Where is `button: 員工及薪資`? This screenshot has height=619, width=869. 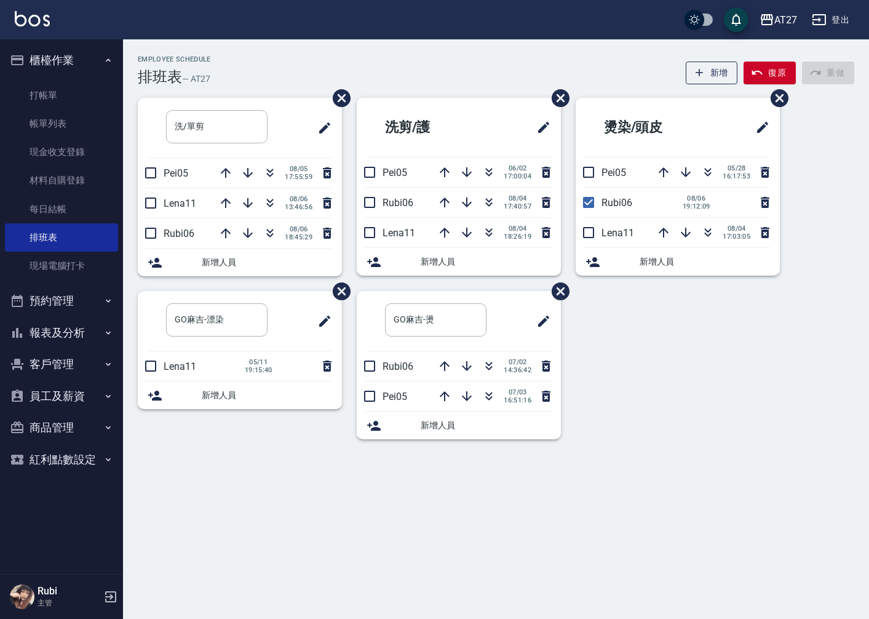
button: 員工及薪資 is located at coordinates (62, 396).